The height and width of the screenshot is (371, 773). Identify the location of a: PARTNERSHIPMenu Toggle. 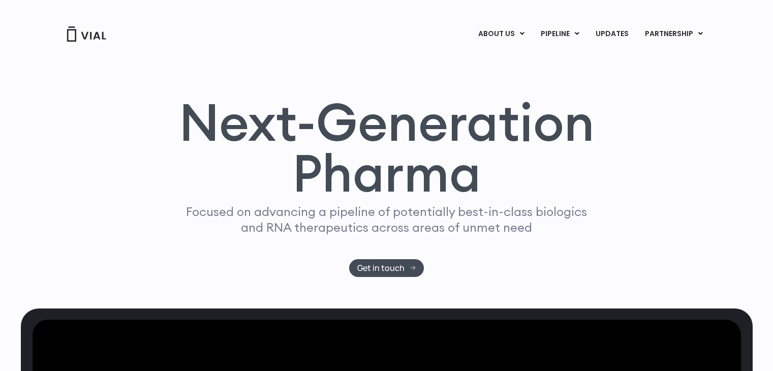
(674, 34).